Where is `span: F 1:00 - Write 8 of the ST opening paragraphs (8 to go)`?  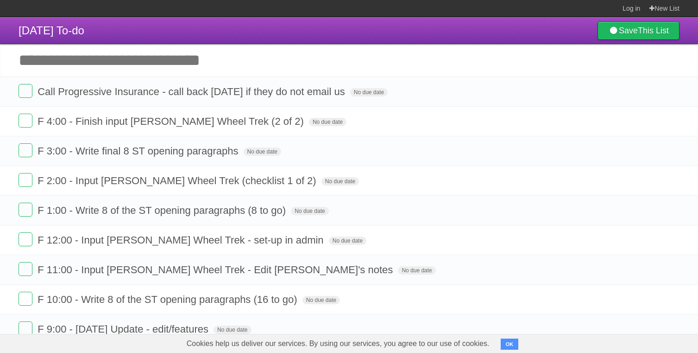 span: F 1:00 - Write 8 of the ST opening paragraphs (8 to go) is located at coordinates (163, 210).